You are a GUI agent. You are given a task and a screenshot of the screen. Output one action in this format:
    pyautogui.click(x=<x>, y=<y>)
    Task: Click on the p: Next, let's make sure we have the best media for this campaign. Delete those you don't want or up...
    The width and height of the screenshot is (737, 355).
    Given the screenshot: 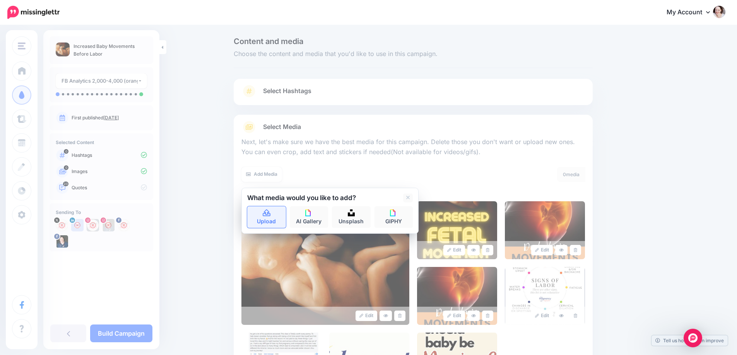 What is the action you would take?
    pyautogui.click(x=413, y=147)
    